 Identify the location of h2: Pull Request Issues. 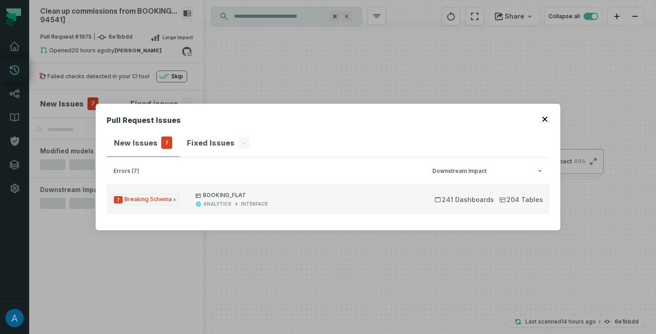
(143, 122).